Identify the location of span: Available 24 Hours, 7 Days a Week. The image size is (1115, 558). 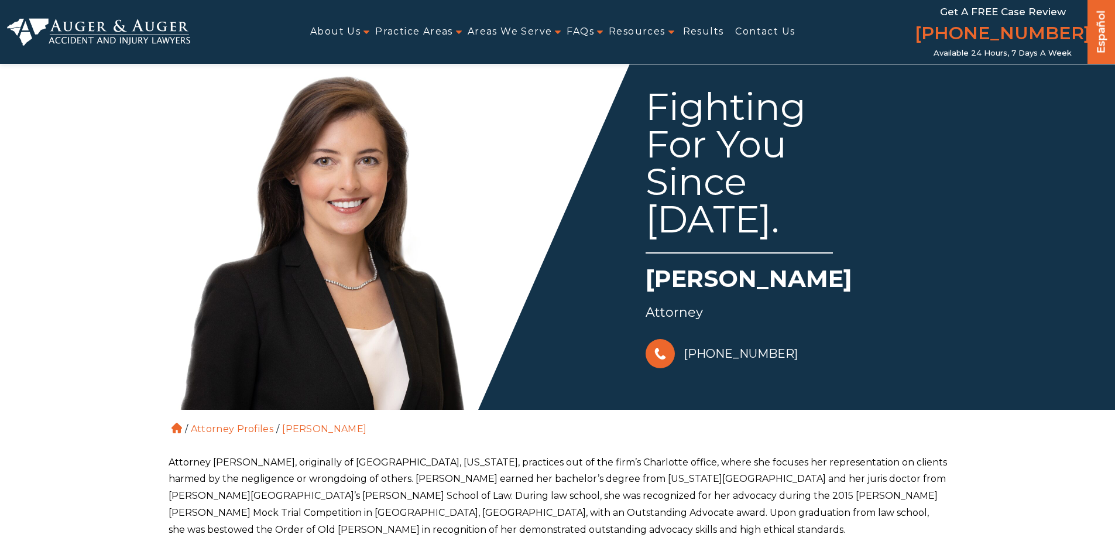
(1003, 53).